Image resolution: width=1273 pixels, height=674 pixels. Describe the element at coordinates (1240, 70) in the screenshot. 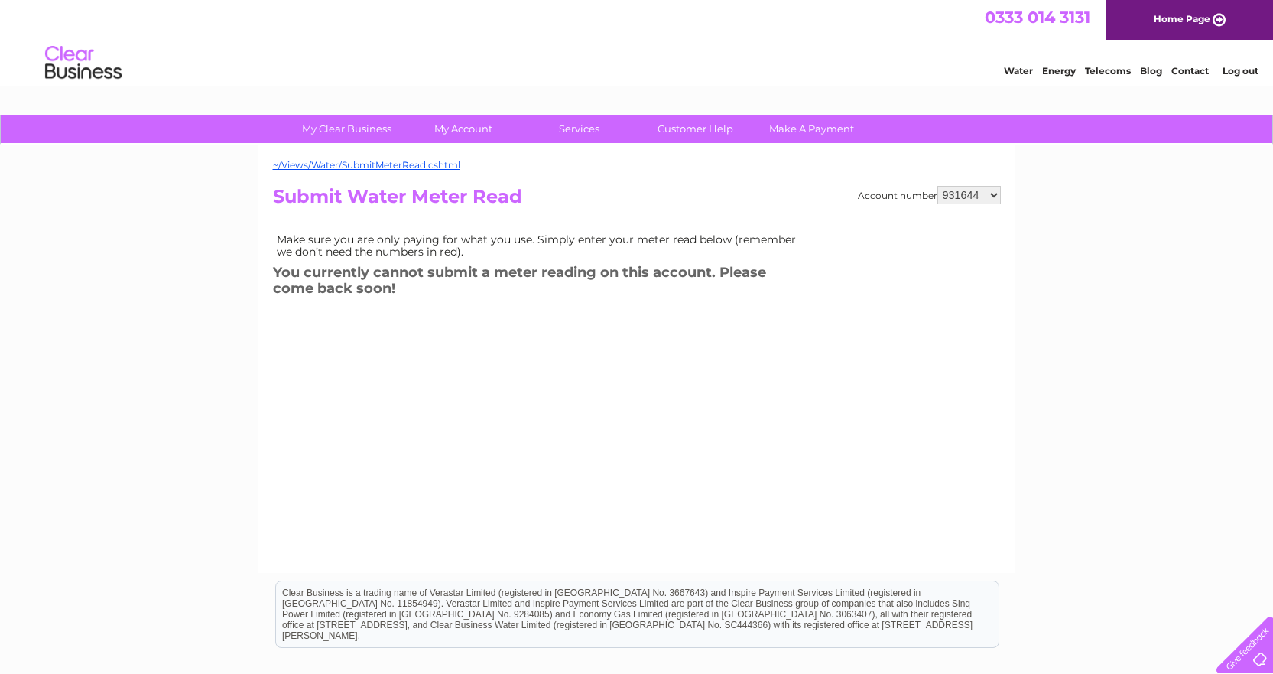

I see `a: Log out` at that location.